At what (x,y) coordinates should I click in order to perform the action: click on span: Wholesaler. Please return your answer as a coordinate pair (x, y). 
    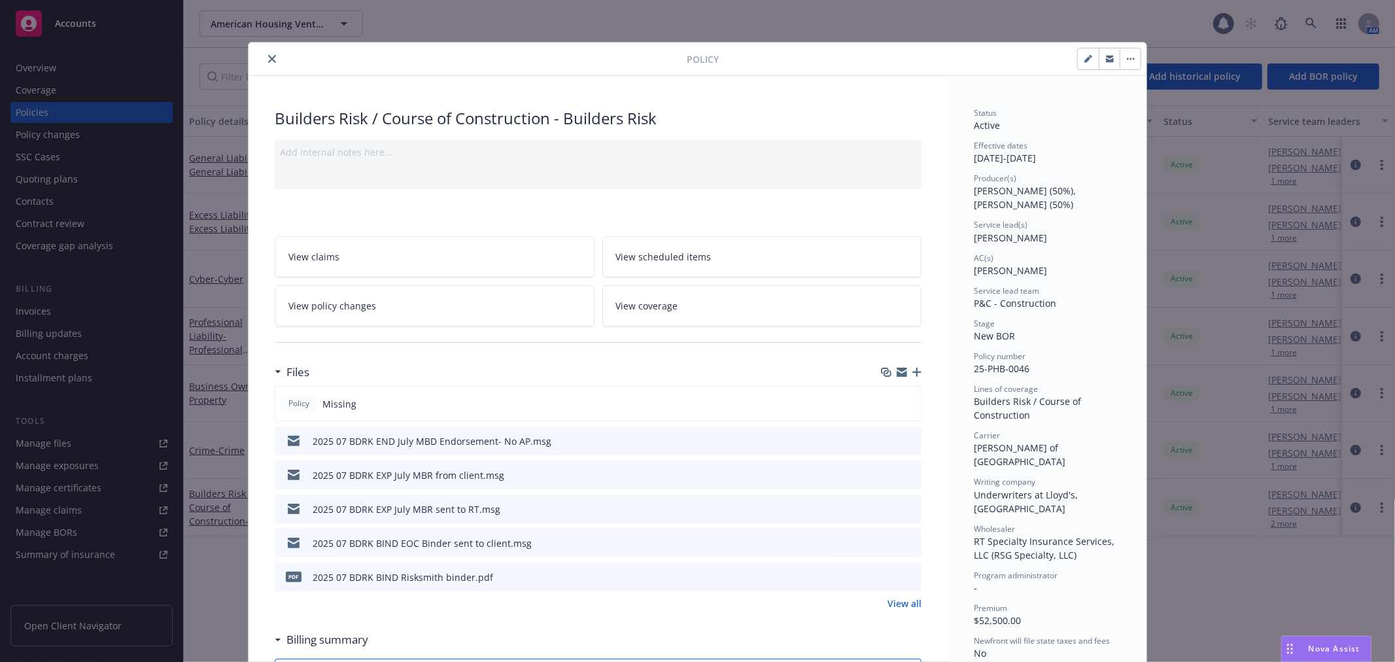
    Looking at the image, I should click on (994, 528).